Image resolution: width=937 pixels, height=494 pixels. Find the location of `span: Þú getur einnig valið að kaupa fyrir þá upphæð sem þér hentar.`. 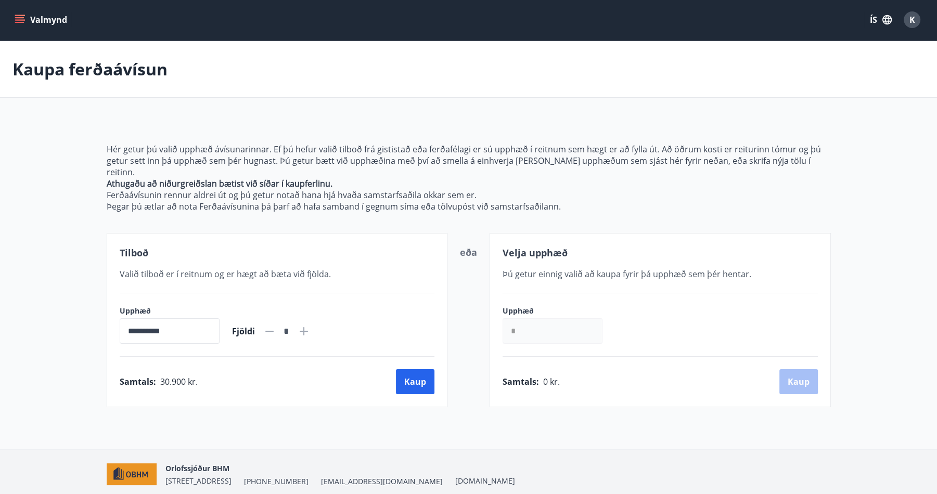

span: Þú getur einnig valið að kaupa fyrir þá upphæð sem þér hentar. is located at coordinates (627, 274).